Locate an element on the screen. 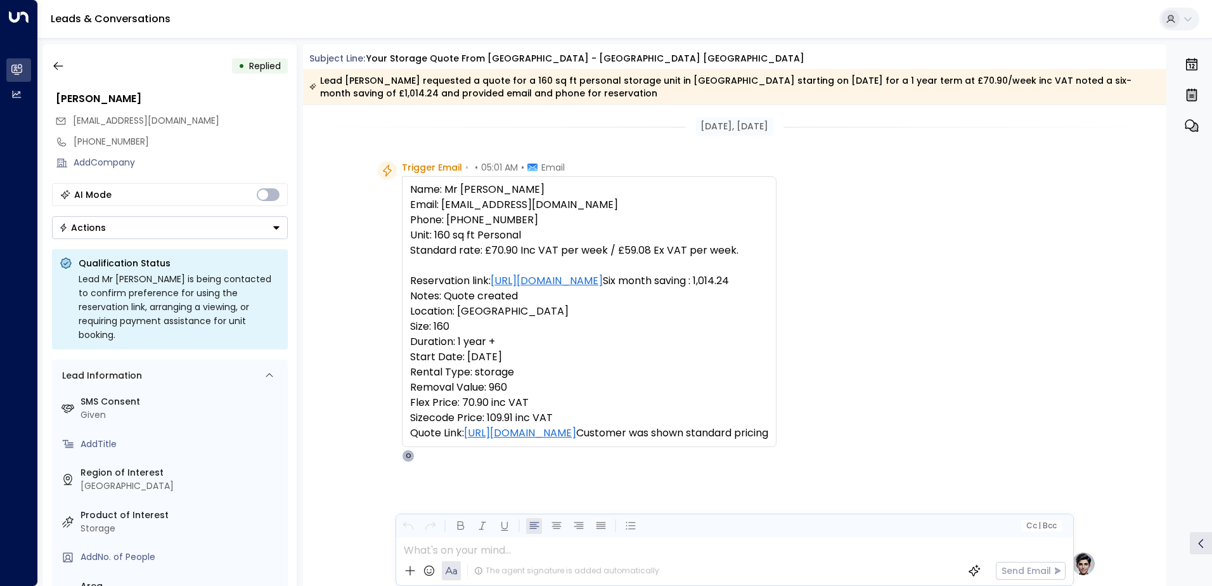 This screenshot has height=586, width=1212. span: Cc Bcc is located at coordinates (1041, 525).